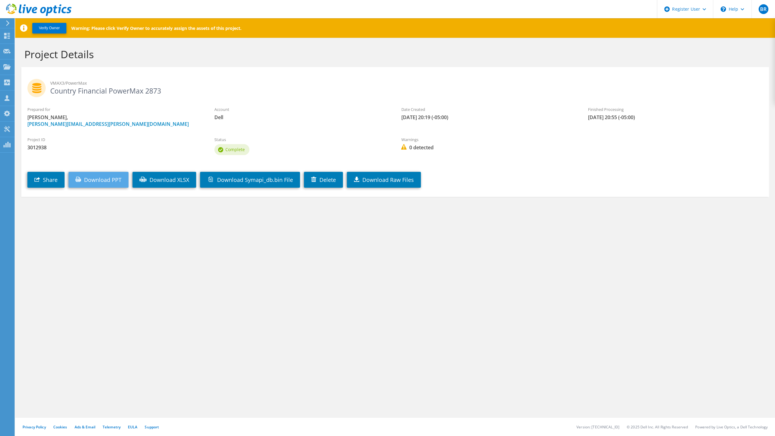 The height and width of the screenshot is (436, 775). What do you see at coordinates (394, 54) in the screenshot?
I see `h1: Project Details` at bounding box center [394, 54].